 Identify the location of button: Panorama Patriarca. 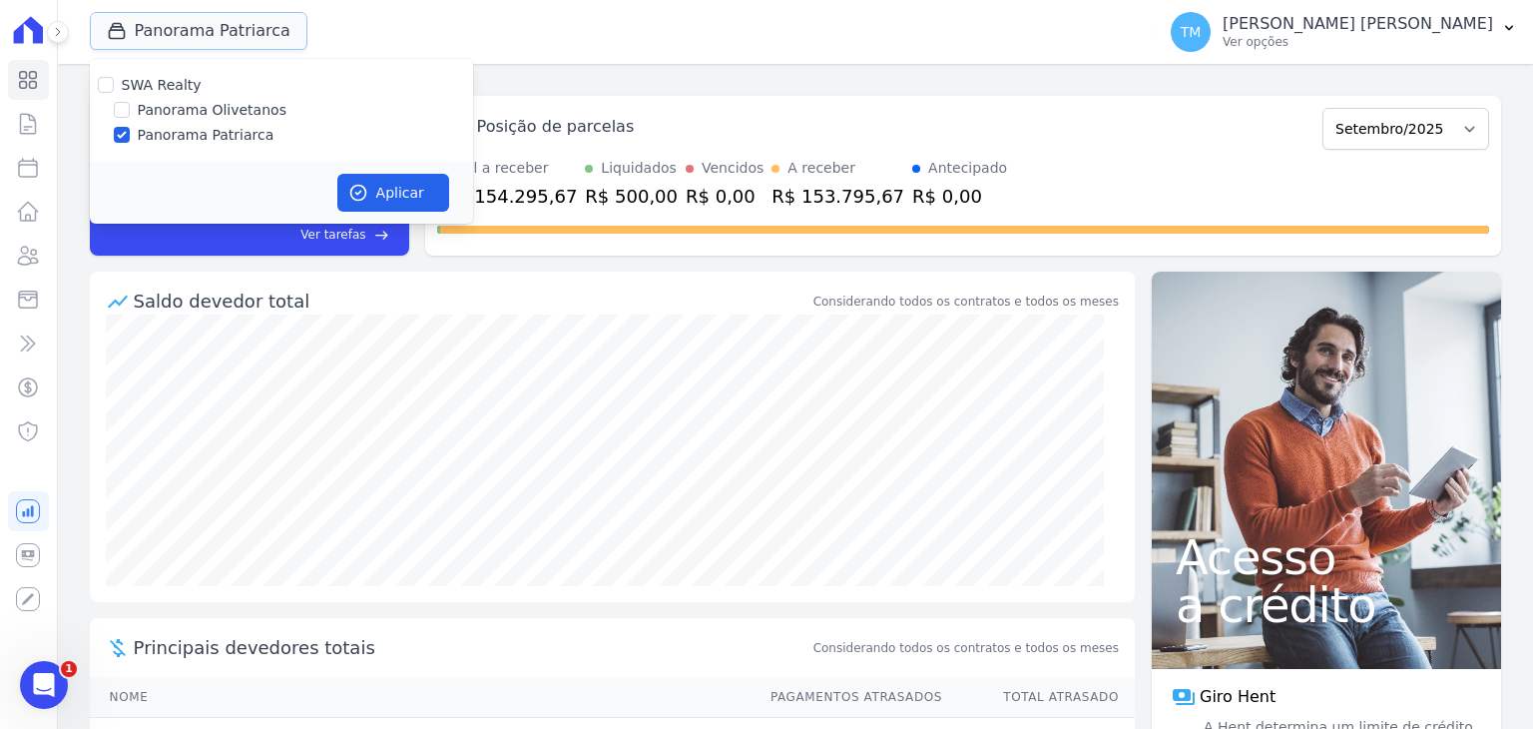
(199, 31).